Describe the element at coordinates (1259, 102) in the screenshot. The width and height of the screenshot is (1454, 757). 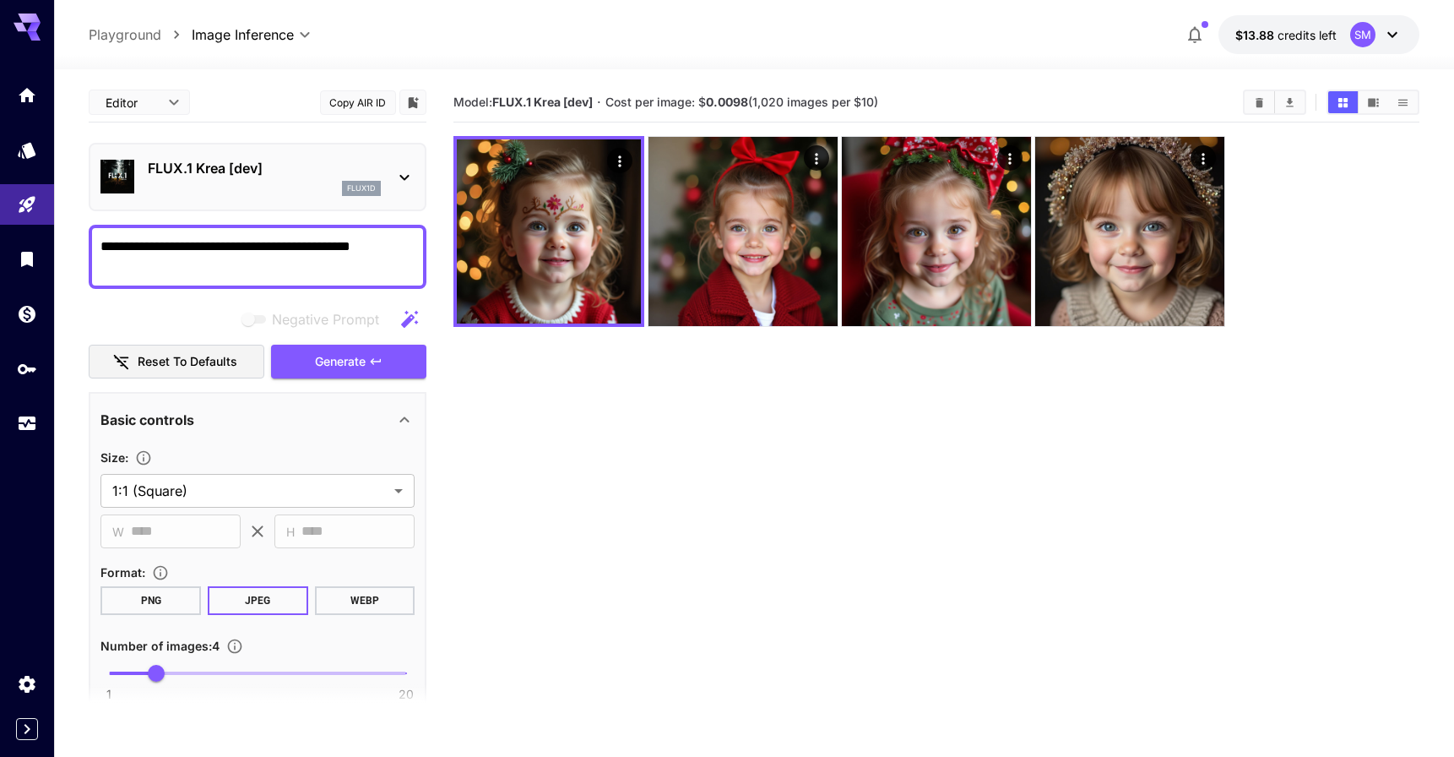
I see `button: Clear Images` at that location.